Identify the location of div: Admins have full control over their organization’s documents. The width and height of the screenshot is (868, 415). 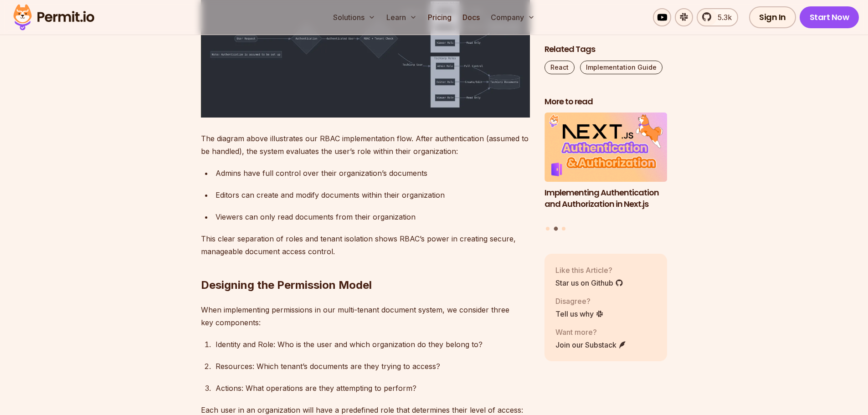
(373, 173).